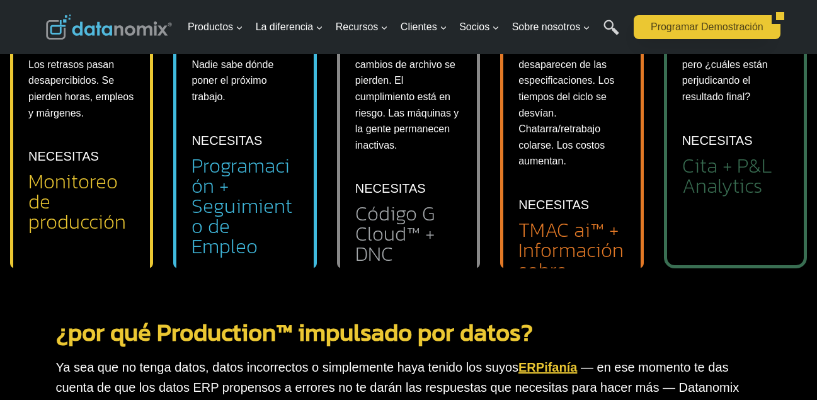  What do you see at coordinates (109, 27) in the screenshot?
I see `img: Datanomix` at bounding box center [109, 27].